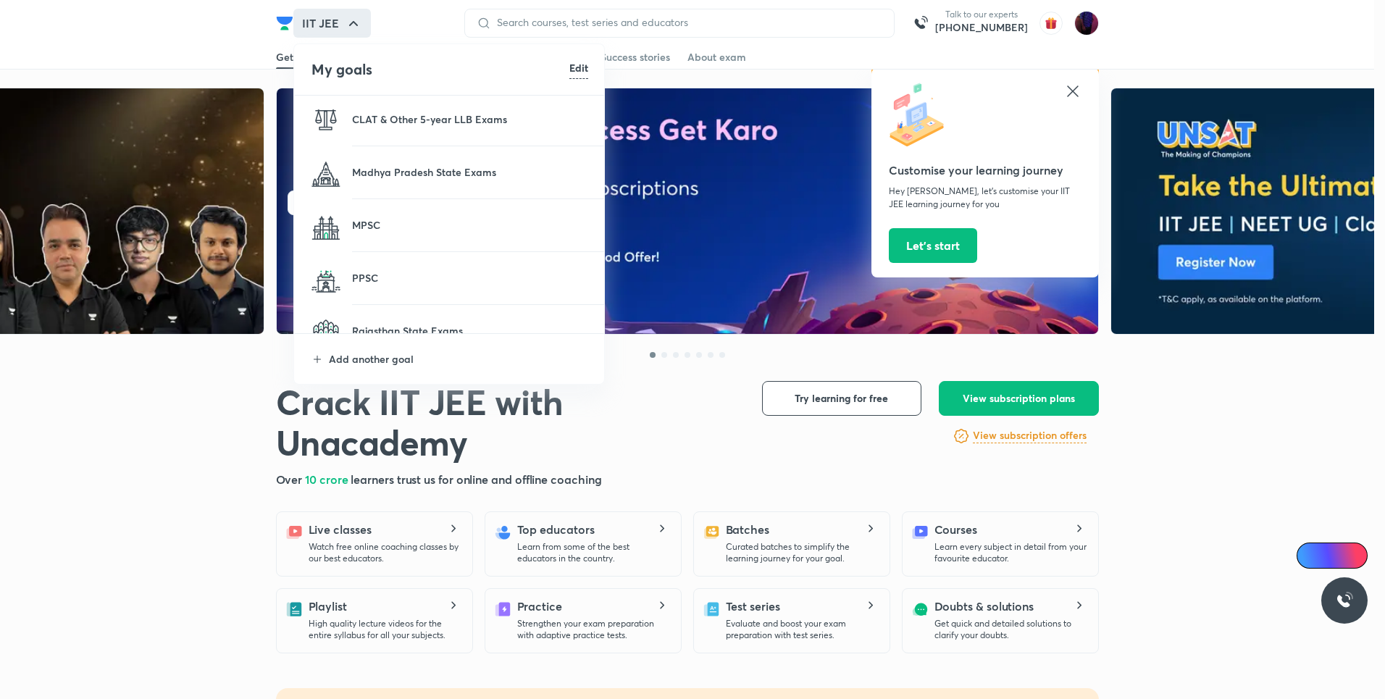 The height and width of the screenshot is (699, 1385). Describe the element at coordinates (440, 70) in the screenshot. I see `h4: My goals` at that location.